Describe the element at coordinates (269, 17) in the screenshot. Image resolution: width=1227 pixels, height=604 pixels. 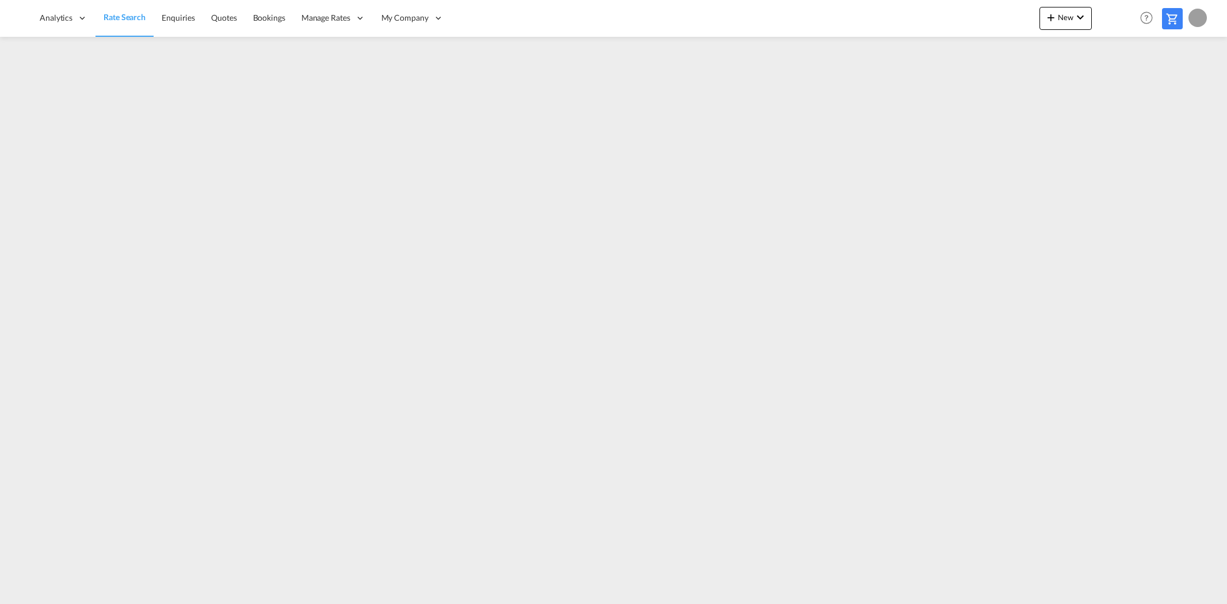
I see `span: Bookings` at that location.